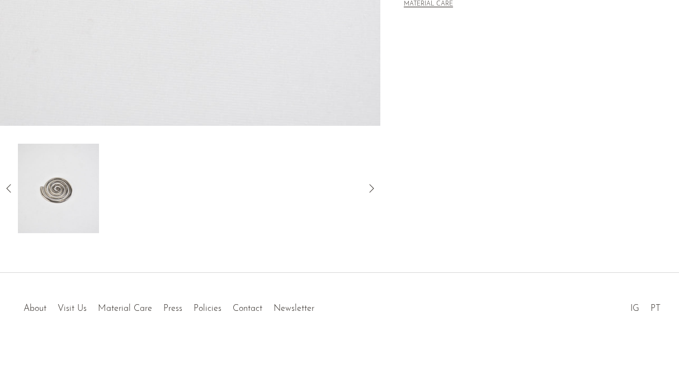 The width and height of the screenshot is (679, 383). Describe the element at coordinates (173, 309) in the screenshot. I see `a: Press` at that location.